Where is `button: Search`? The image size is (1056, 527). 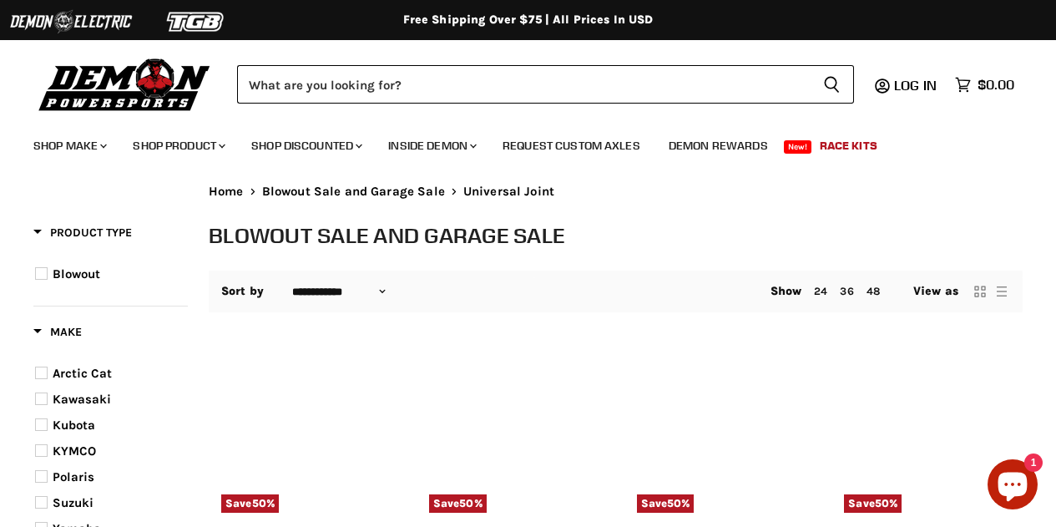
button: Search is located at coordinates (832, 84).